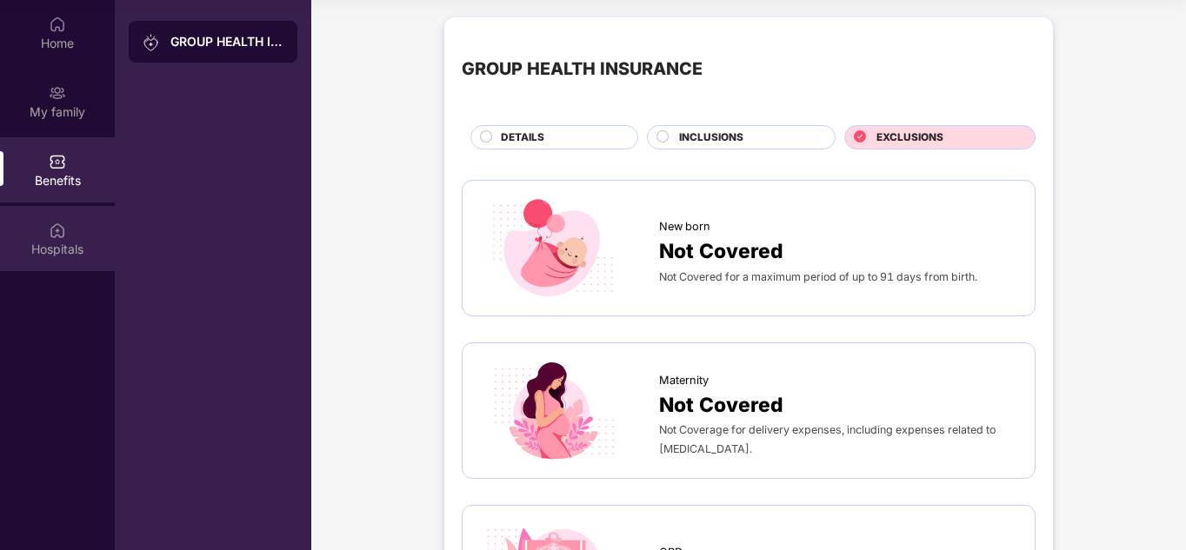 The image size is (1186, 550). Describe the element at coordinates (57, 24) in the screenshot. I see `img: svg+xml;base64,PHN2ZyBpZD0iSG9tZSIgeG1sbnM9Imh0dHA6Ly93d3cudzMub3JnLzIwMDAvc3ZnIiB3aWR0aD0iMjAiIG...` at that location.